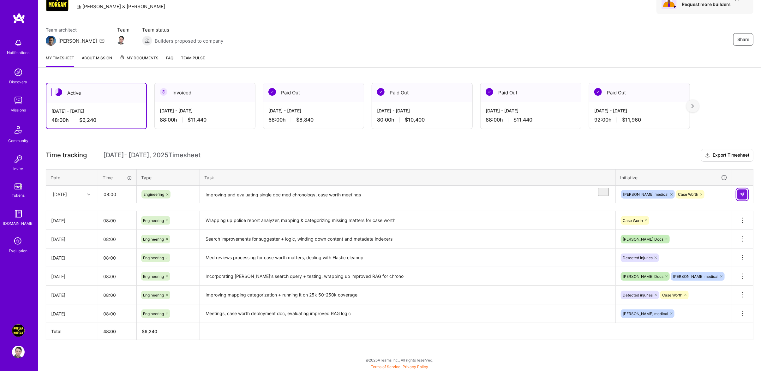 This screenshot has height=371, width=761. I want to click on div: Evaluation, so click(18, 251).